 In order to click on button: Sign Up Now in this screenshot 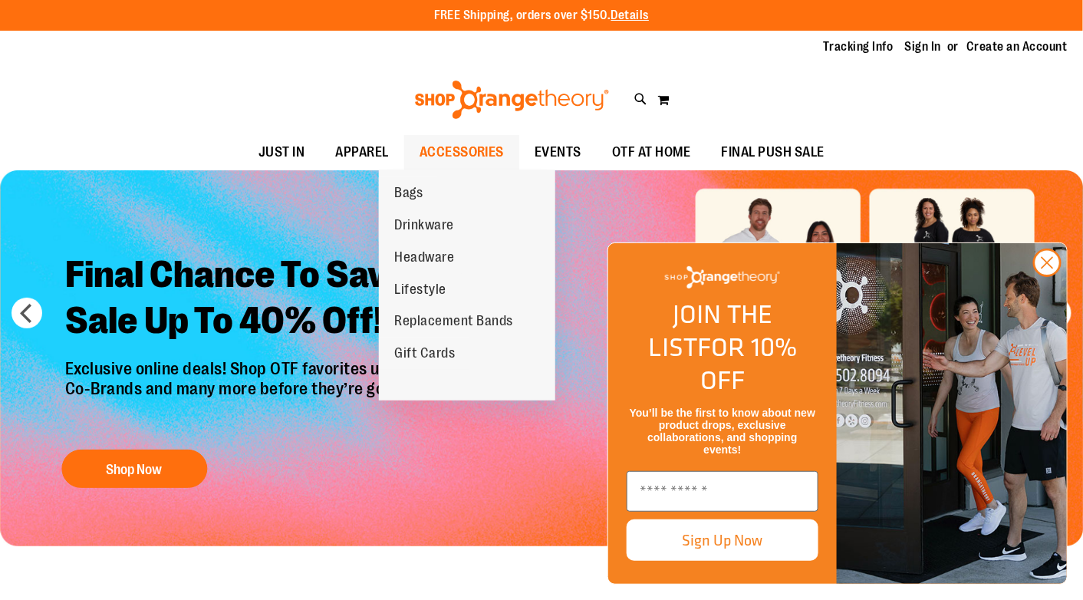, I will do `click(722, 540)`.